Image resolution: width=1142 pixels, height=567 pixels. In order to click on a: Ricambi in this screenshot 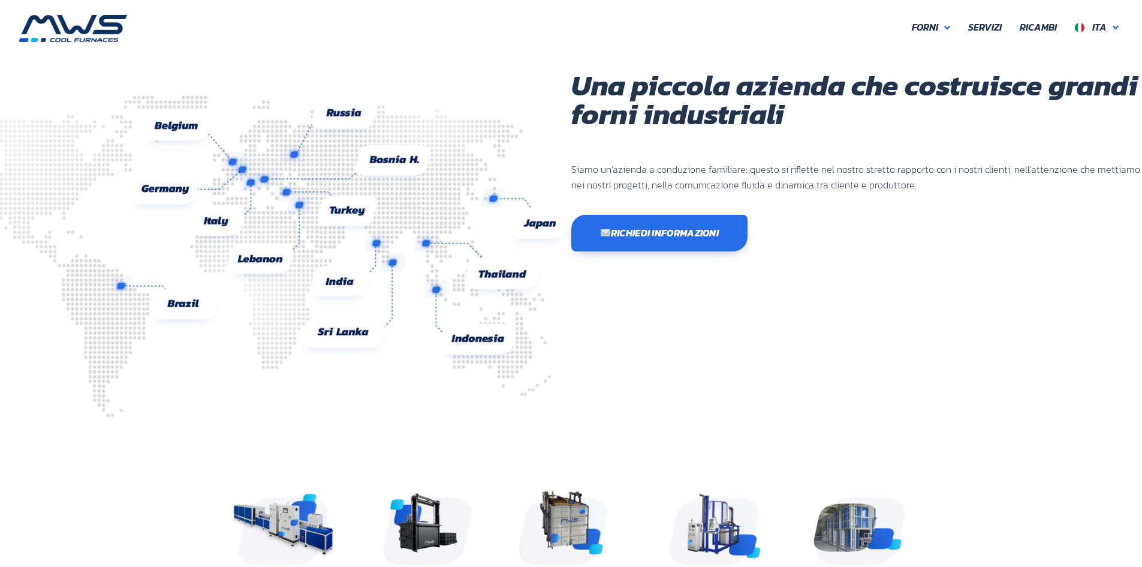, I will do `click(1038, 28)`.